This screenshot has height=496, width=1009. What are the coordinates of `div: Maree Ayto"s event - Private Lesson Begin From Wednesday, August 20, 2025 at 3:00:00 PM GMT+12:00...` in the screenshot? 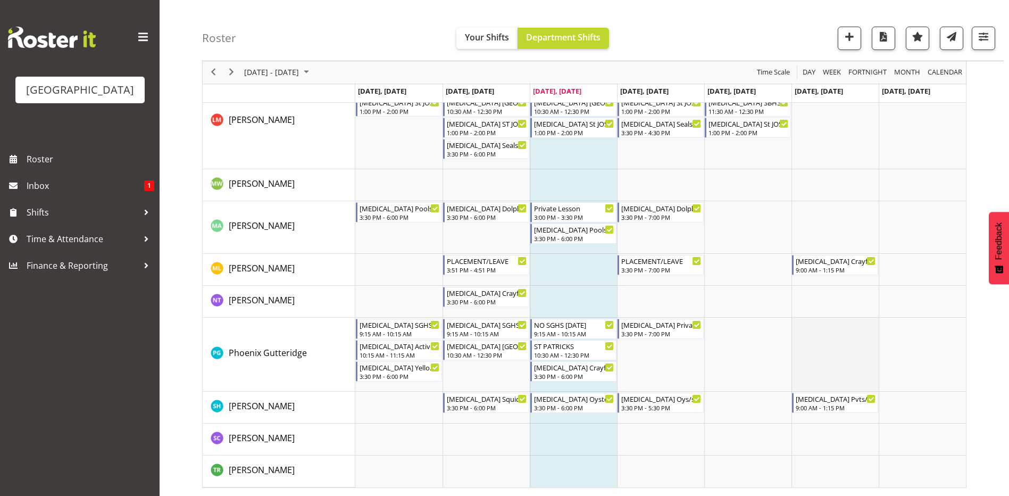 It's located at (573, 212).